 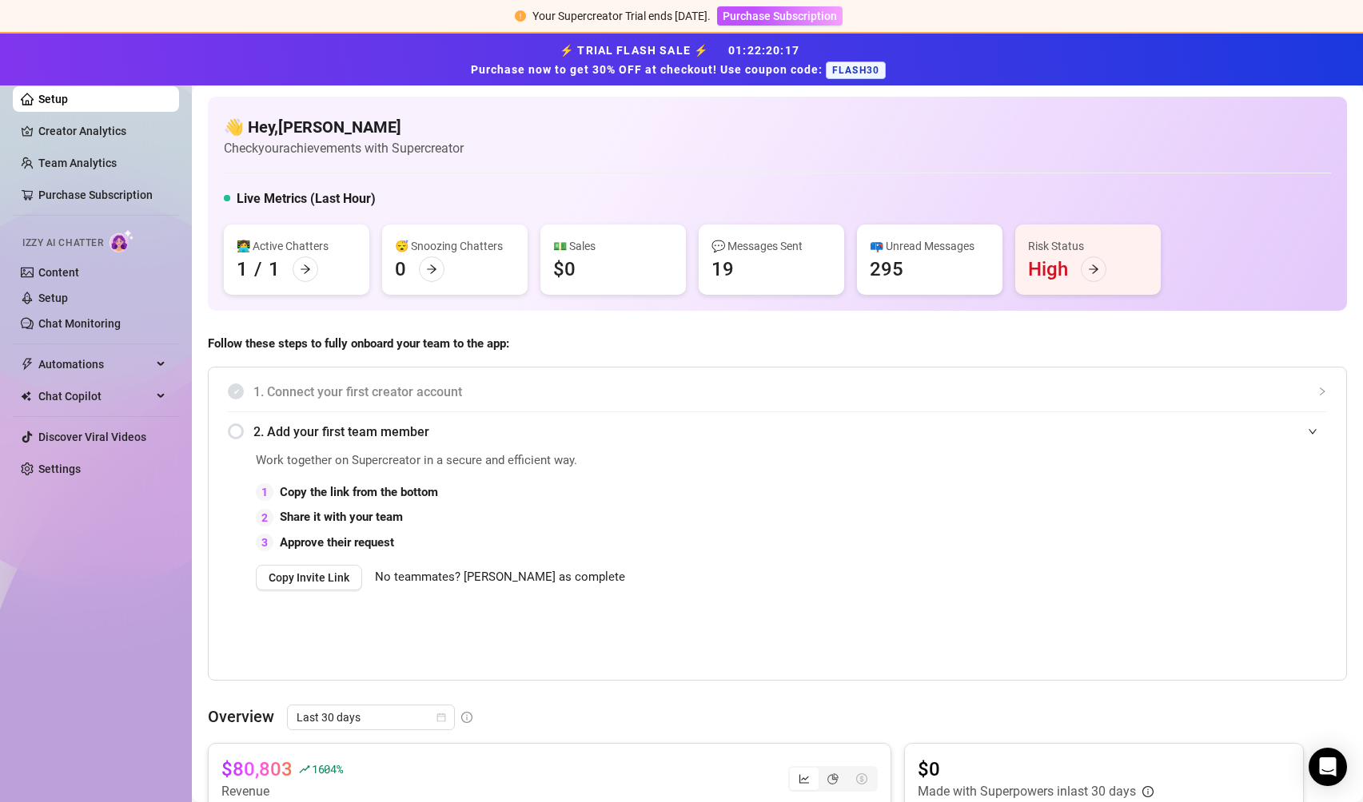 What do you see at coordinates (833, 779) in the screenshot?
I see `span: pie-chart` at bounding box center [833, 779].